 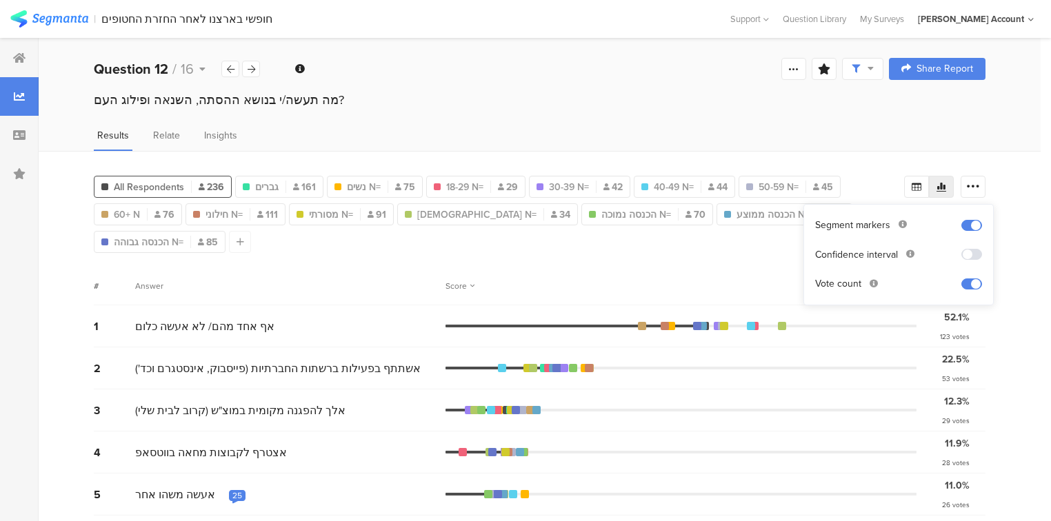 What do you see at coordinates (956, 463) in the screenshot?
I see `div: 28 votes` at bounding box center [956, 463].